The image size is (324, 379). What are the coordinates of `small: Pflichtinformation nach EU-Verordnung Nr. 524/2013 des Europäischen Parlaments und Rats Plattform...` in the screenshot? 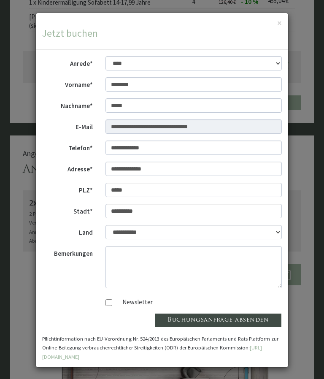 It's located at (160, 348).